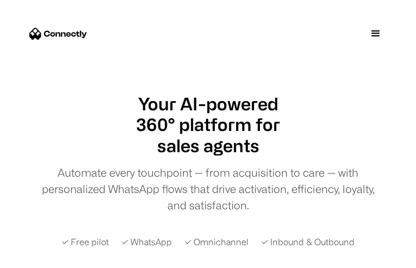 This screenshot has height=268, width=416. Describe the element at coordinates (147, 242) in the screenshot. I see `div: ✓ WhatsApp` at that location.